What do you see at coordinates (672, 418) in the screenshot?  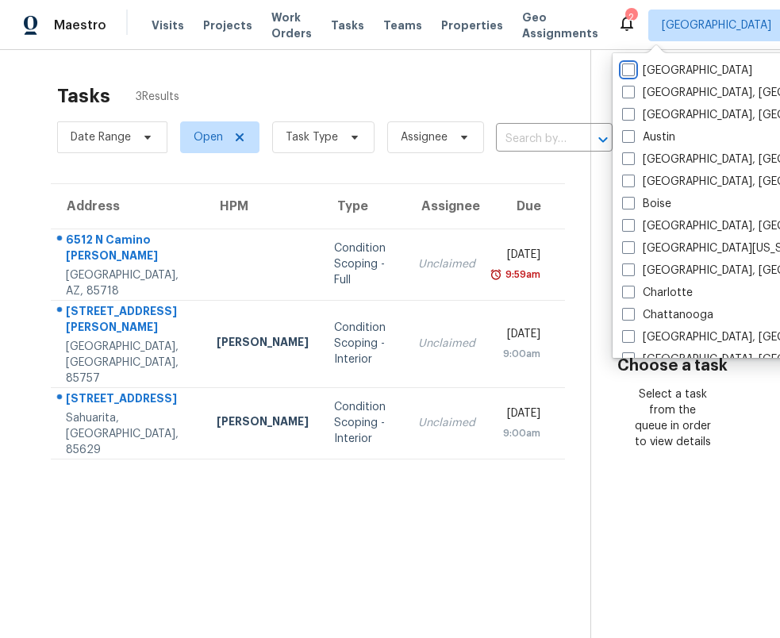 I see `div: Select a task from the queue in order to view details` at bounding box center [672, 418].